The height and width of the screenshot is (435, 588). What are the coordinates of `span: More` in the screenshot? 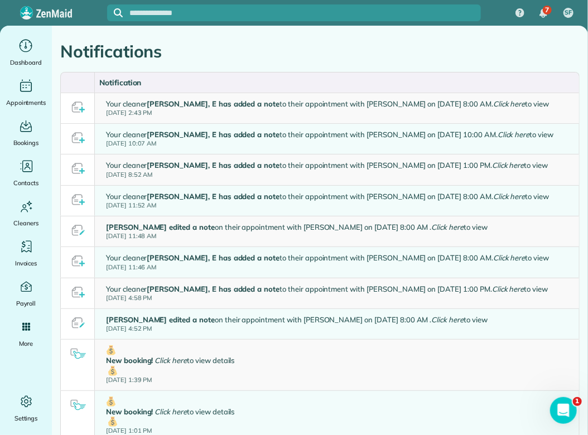 It's located at (26, 344).